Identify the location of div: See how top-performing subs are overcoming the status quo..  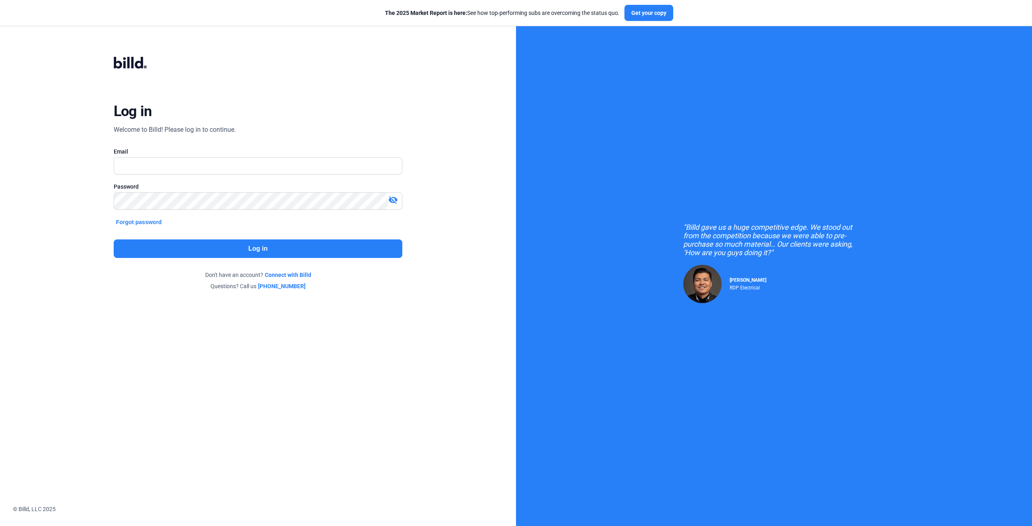
(502, 13).